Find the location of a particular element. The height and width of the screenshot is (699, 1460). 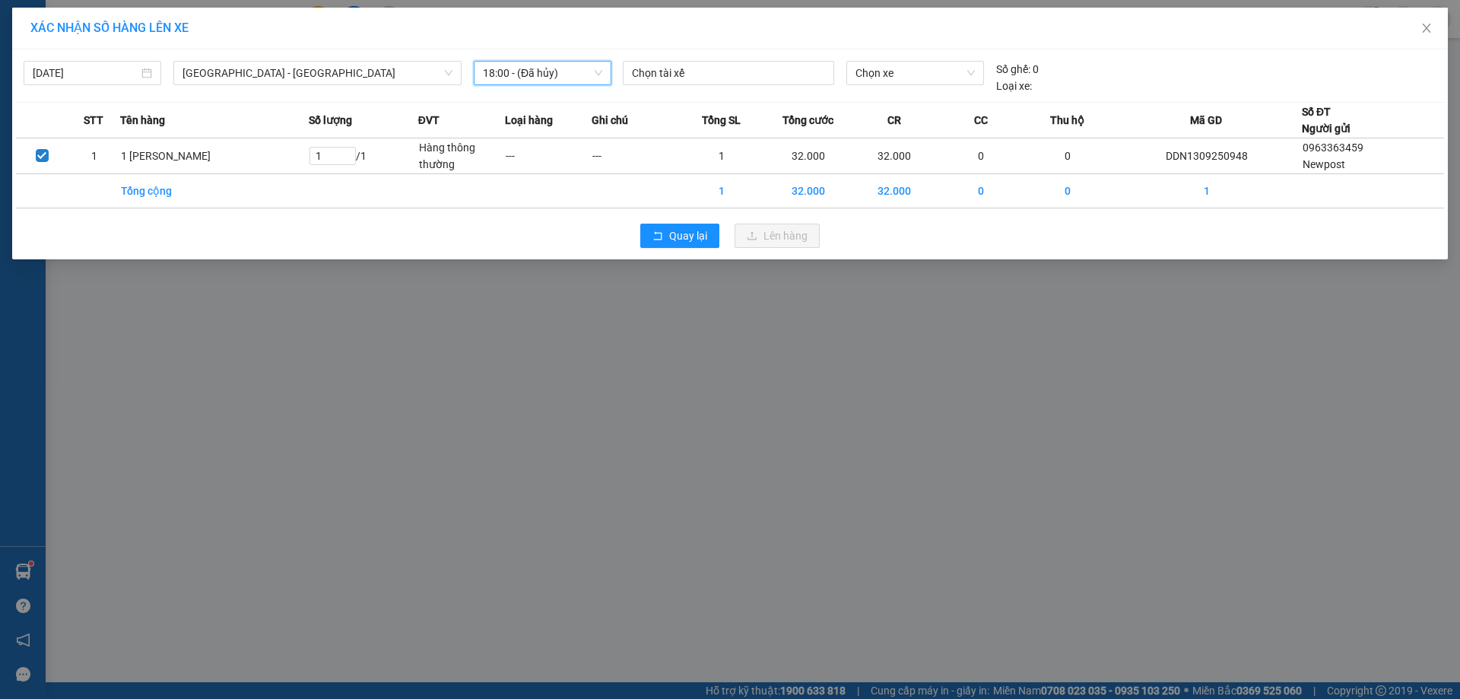

span: Mã GD is located at coordinates (1206, 120).